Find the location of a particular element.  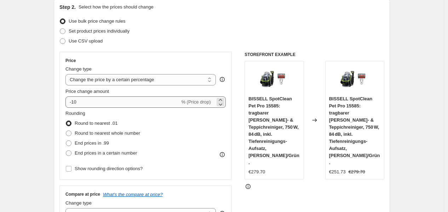

input: -15 is located at coordinates (122, 102).